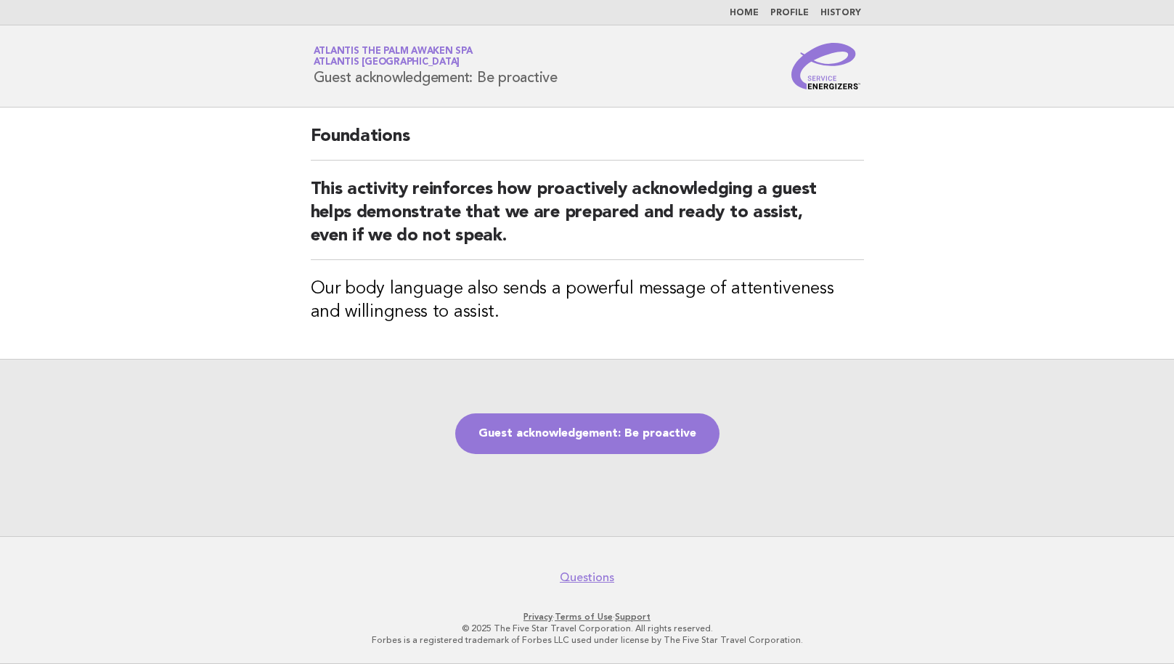 This screenshot has width=1174, height=664. Describe the element at coordinates (826, 66) in the screenshot. I see `img: Service Energizers` at that location.